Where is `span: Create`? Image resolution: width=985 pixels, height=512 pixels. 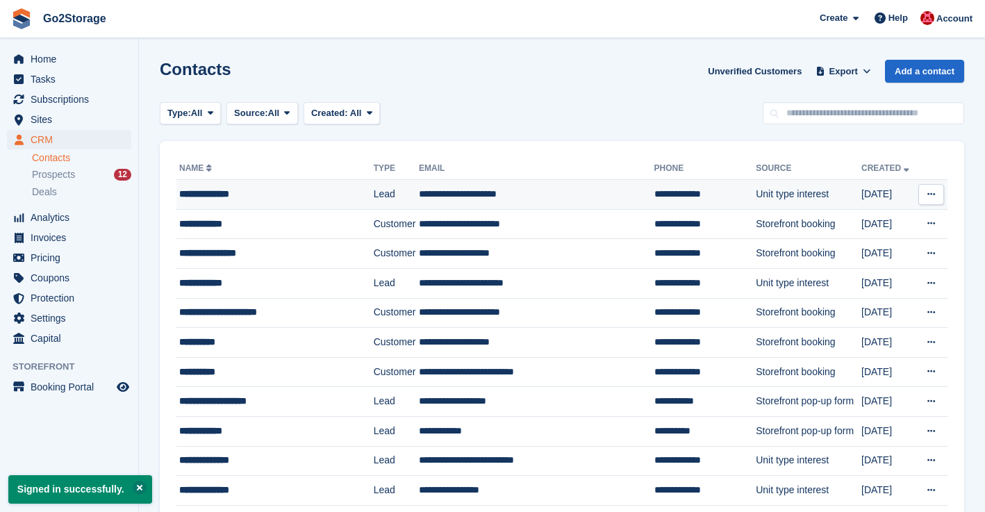 span: Create is located at coordinates (834, 18).